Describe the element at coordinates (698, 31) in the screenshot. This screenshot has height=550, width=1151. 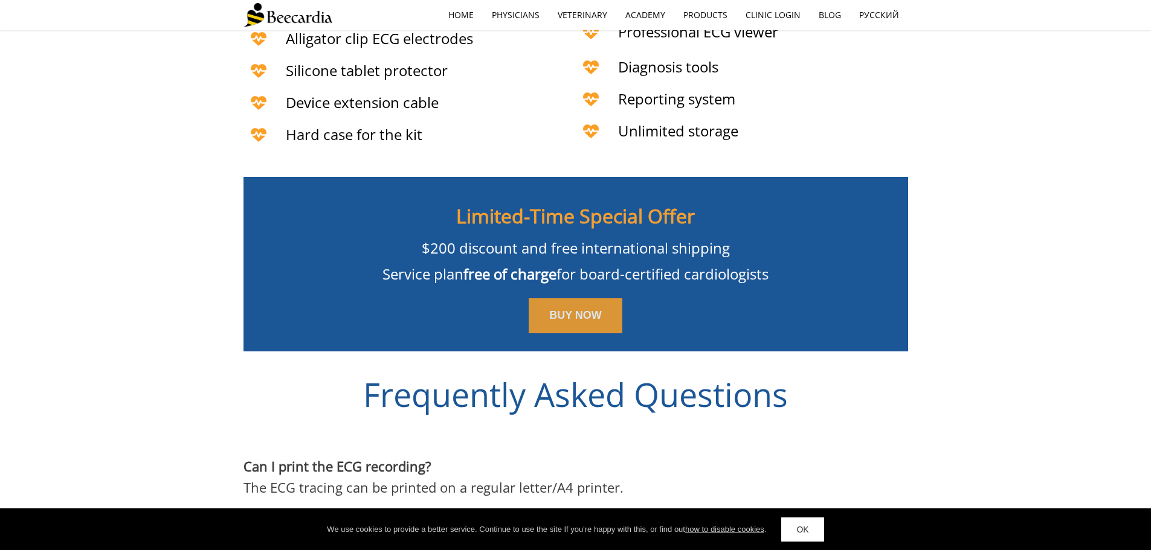
I see `span: Professional ECG viewer` at that location.